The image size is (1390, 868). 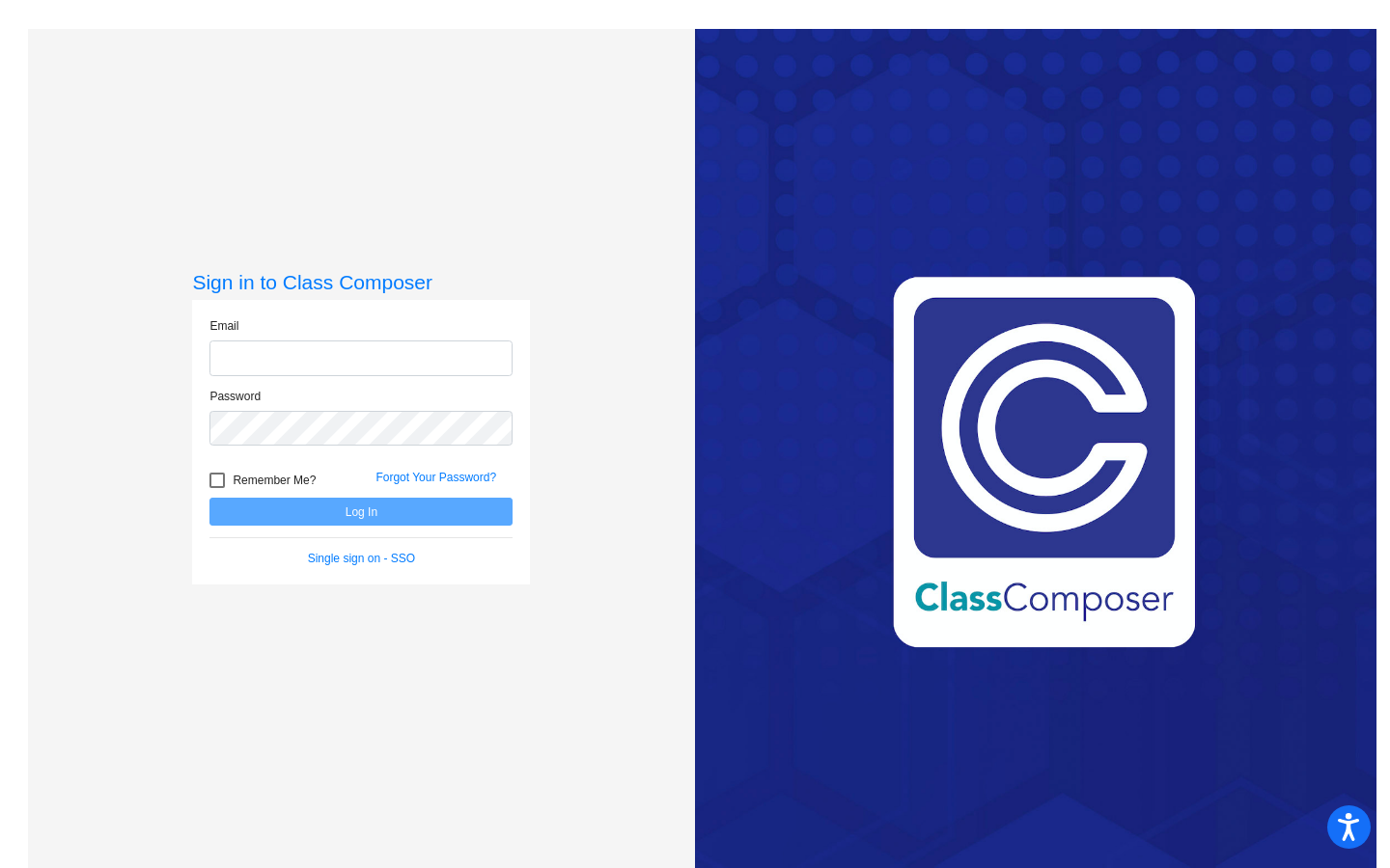 What do you see at coordinates (275, 481) in the screenshot?
I see `span: Remember Me?` at bounding box center [275, 481].